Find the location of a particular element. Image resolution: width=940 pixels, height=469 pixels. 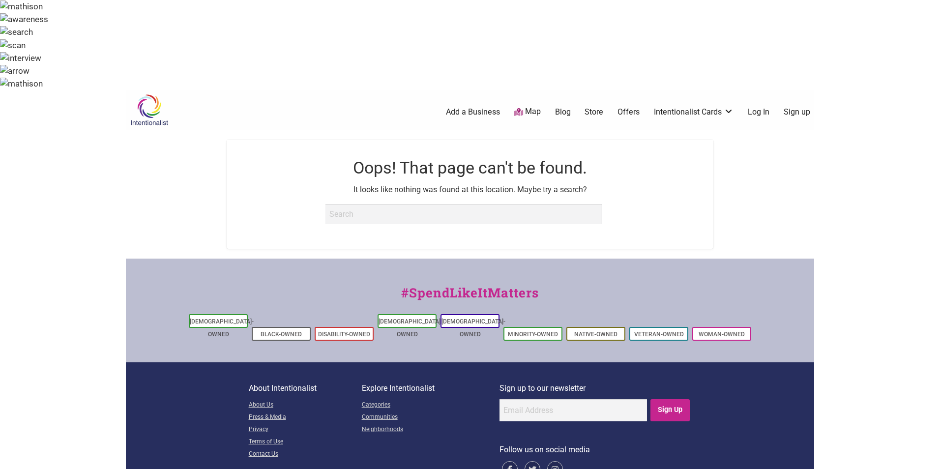

input: Email Address is located at coordinates (573, 410).